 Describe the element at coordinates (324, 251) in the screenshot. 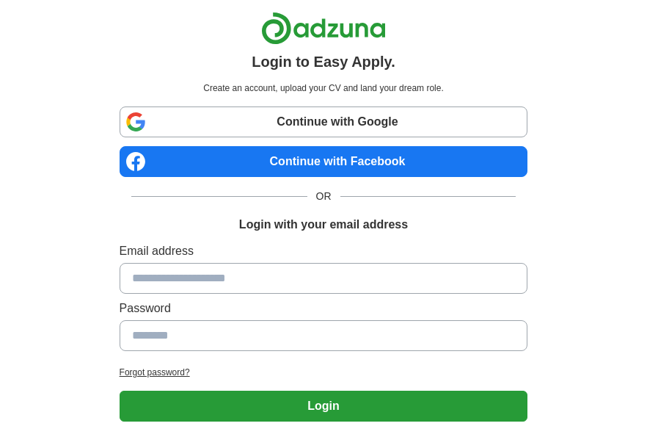

I see `label: Email address` at that location.